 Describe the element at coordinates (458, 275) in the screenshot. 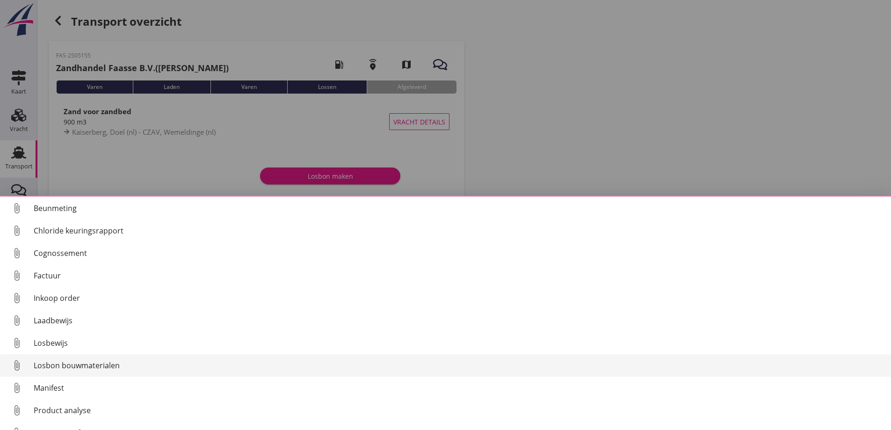

I see `div: Factuur` at that location.